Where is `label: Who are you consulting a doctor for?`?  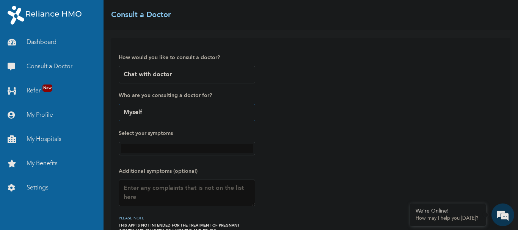 label: Who are you consulting a doctor for? is located at coordinates (187, 96).